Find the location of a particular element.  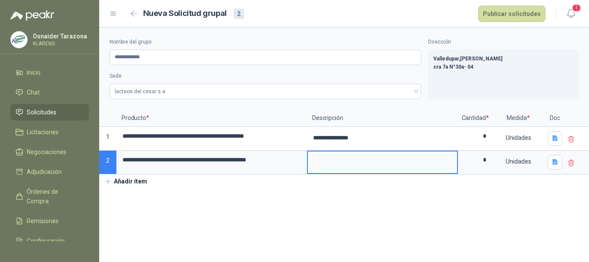

a: Inicio is located at coordinates (50, 72).